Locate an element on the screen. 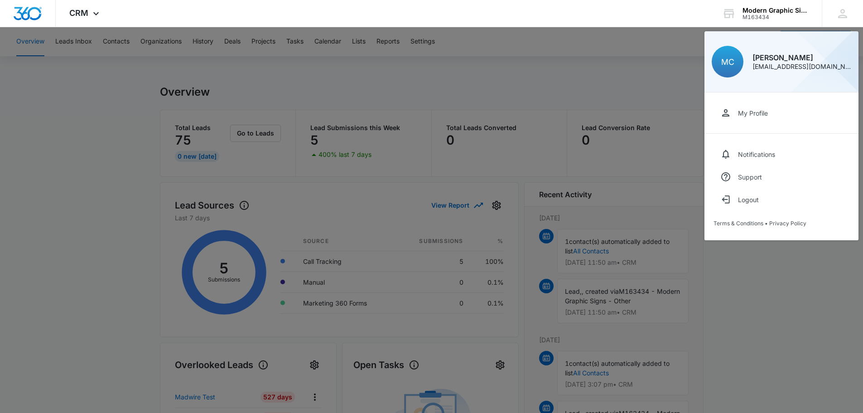  div: My Profile is located at coordinates (753, 113).